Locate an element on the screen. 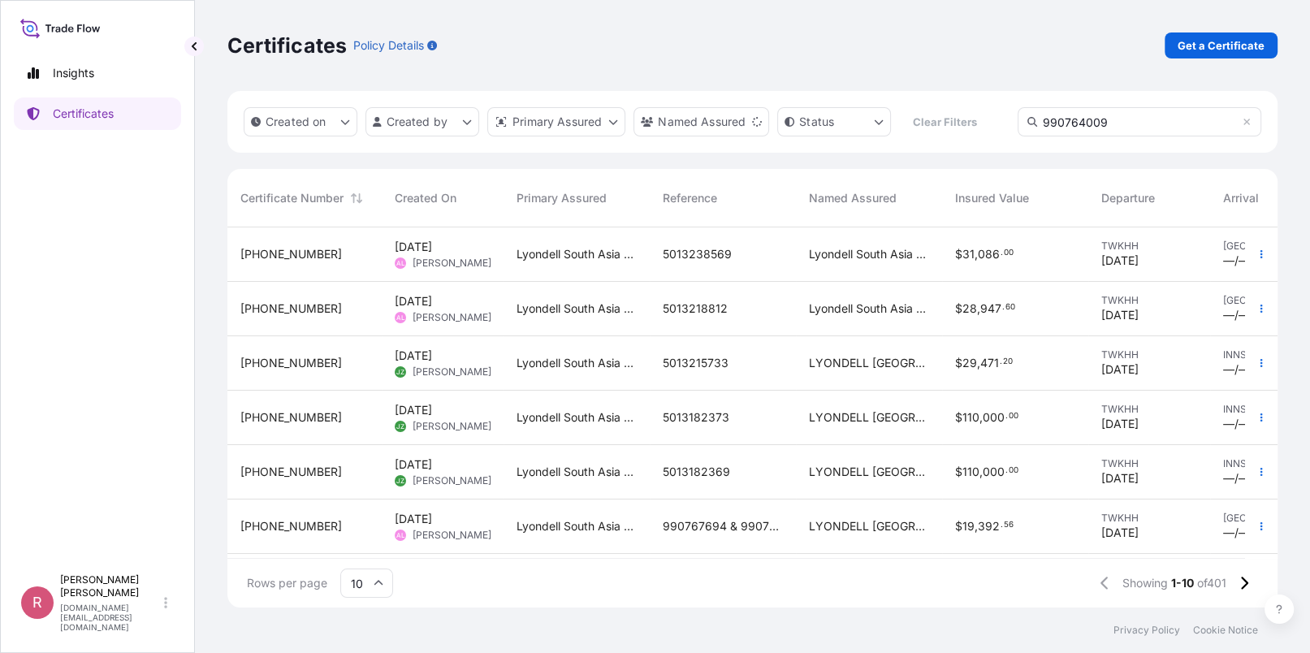 The width and height of the screenshot is (1310, 653). span: 110 is located at coordinates (971, 418).